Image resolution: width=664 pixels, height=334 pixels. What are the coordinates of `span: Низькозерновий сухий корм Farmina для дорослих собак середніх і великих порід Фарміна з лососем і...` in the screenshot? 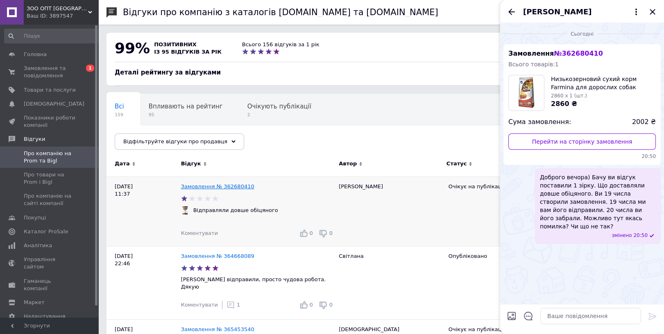 It's located at (604, 83).